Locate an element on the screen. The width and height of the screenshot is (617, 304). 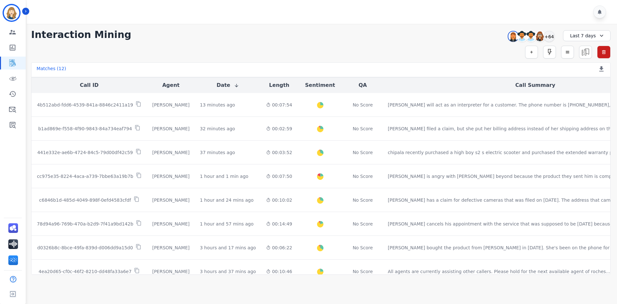
div: +64 is located at coordinates (549, 36).